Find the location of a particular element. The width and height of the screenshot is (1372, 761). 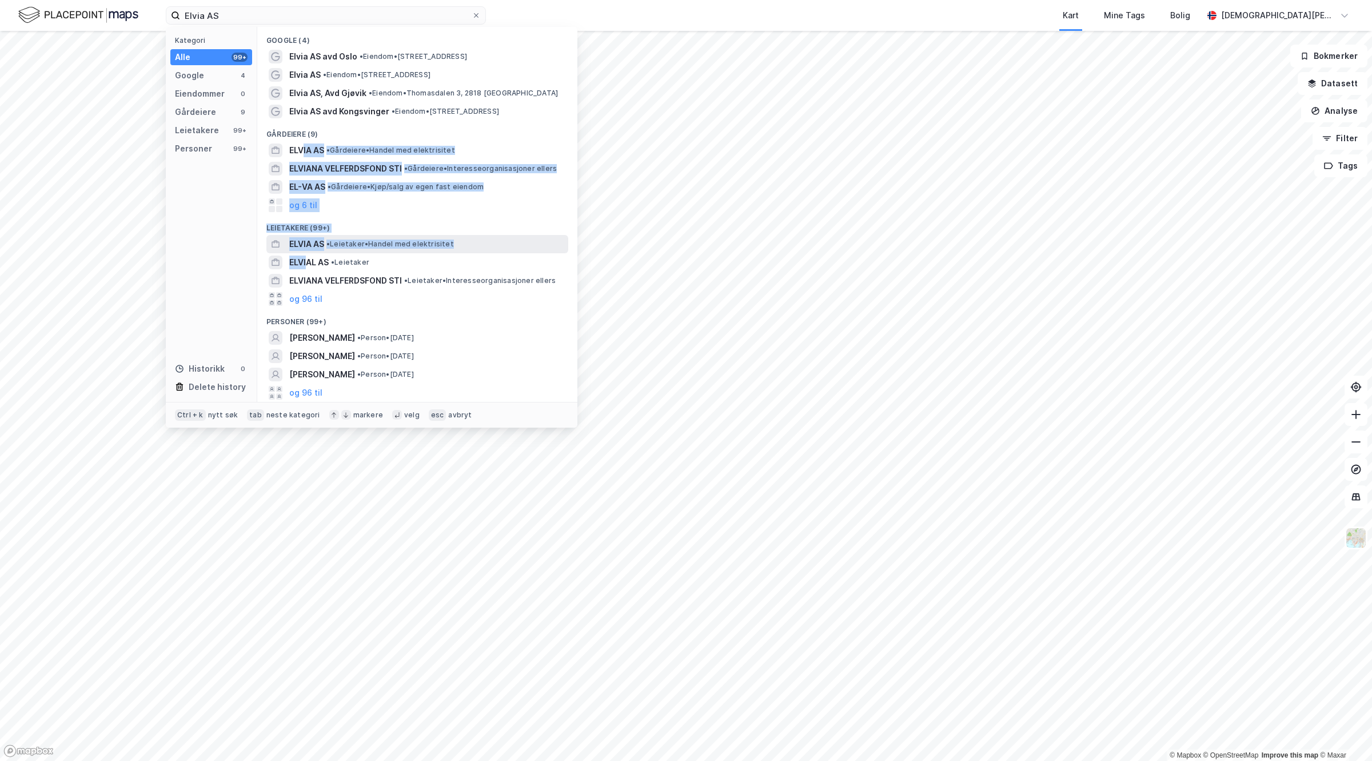

div: 9 is located at coordinates (243, 112).